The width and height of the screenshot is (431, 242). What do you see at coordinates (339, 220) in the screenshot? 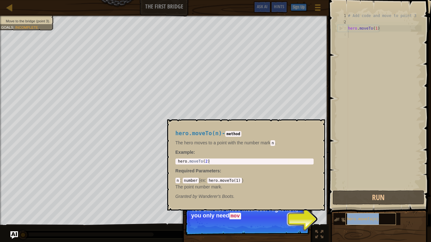
I see `img: portrait.png` at bounding box center [339, 220].